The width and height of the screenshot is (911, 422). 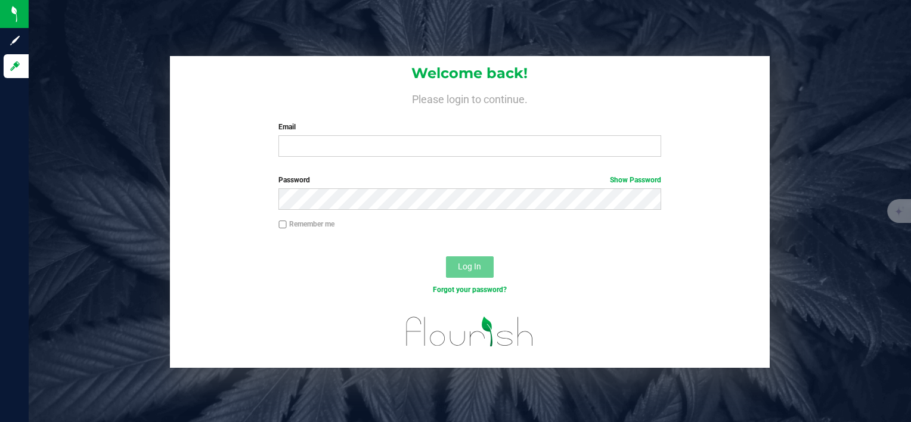 I want to click on inline-svg: Log in, so click(x=15, y=66).